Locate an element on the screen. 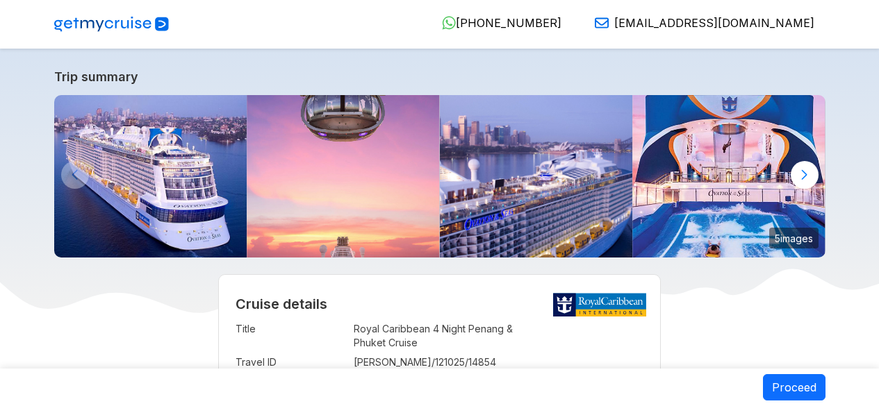 This screenshot has height=406, width=879. button: Proceed is located at coordinates (794, 388).